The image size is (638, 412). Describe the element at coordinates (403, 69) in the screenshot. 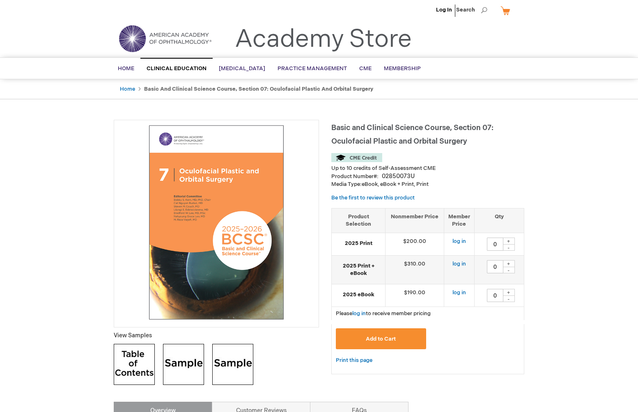

I see `span: Membership` at that location.